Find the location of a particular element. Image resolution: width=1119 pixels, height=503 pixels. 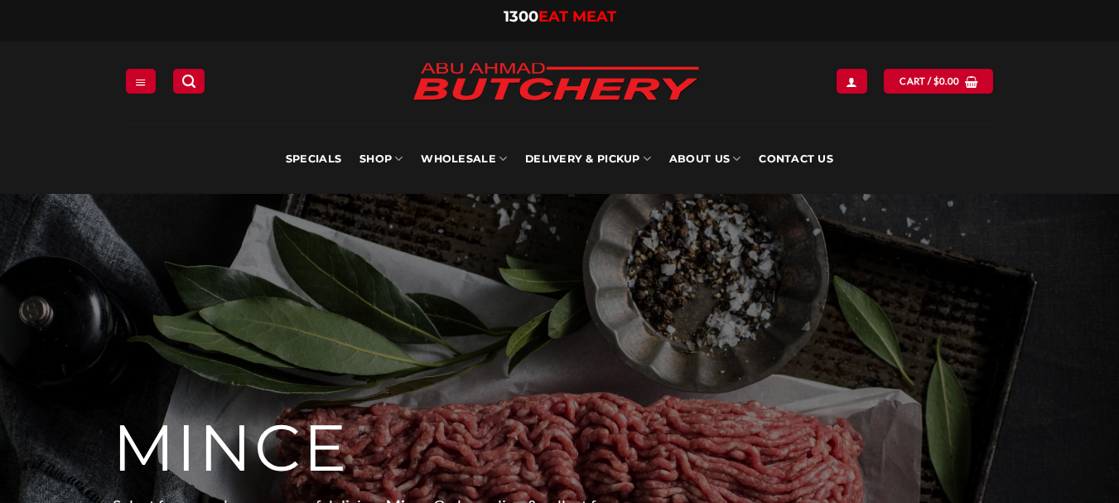

a: Login is located at coordinates (852, 80).